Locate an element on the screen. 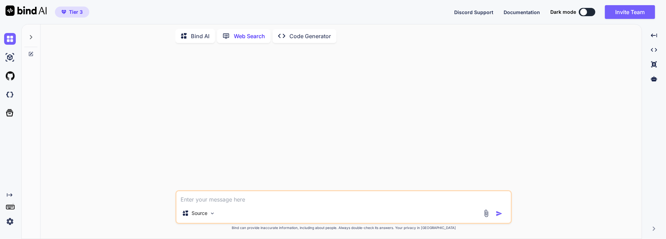  img: darkCloudIdeIcon is located at coordinates (10, 94).